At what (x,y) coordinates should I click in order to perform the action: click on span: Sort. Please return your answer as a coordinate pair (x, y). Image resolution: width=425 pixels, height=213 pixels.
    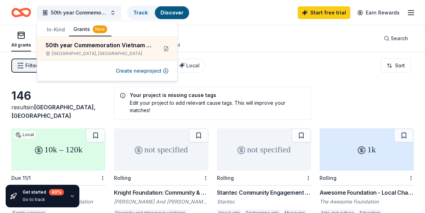
    Looking at the image, I should click on (400, 66).